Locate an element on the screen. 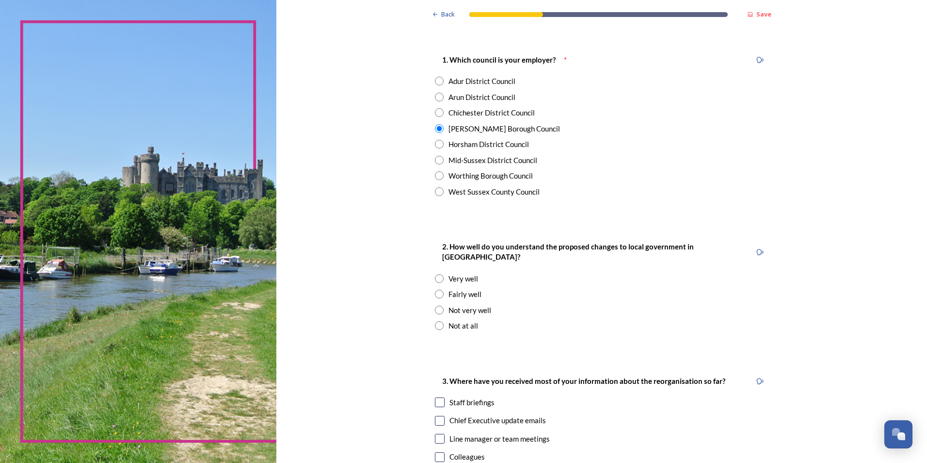 The image size is (927, 463). div: Worthing Borough Council is located at coordinates (491, 176).